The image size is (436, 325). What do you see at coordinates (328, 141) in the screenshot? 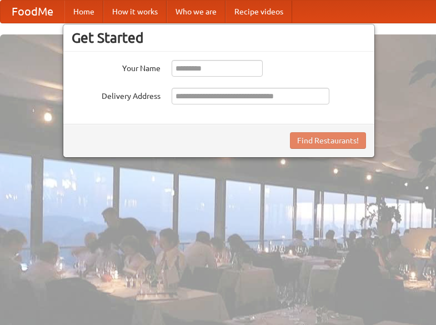
I see `button: Find Restaurants!` at bounding box center [328, 141].